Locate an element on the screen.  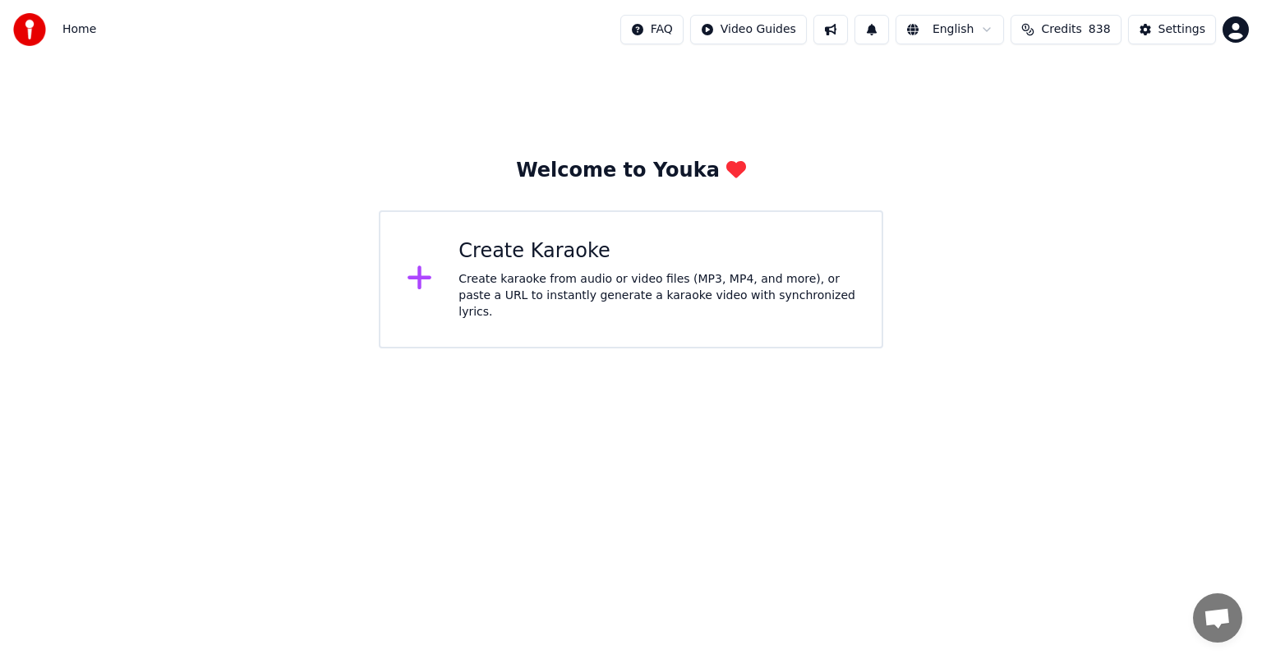
div: Settings is located at coordinates (1182, 30).